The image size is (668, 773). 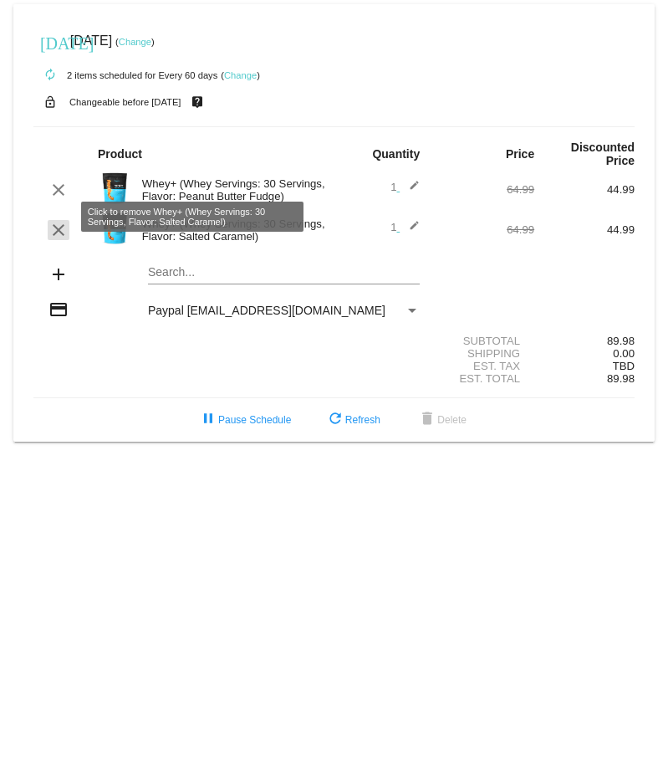 What do you see at coordinates (59, 274) in the screenshot?
I see `mat-icon: add` at bounding box center [59, 274].